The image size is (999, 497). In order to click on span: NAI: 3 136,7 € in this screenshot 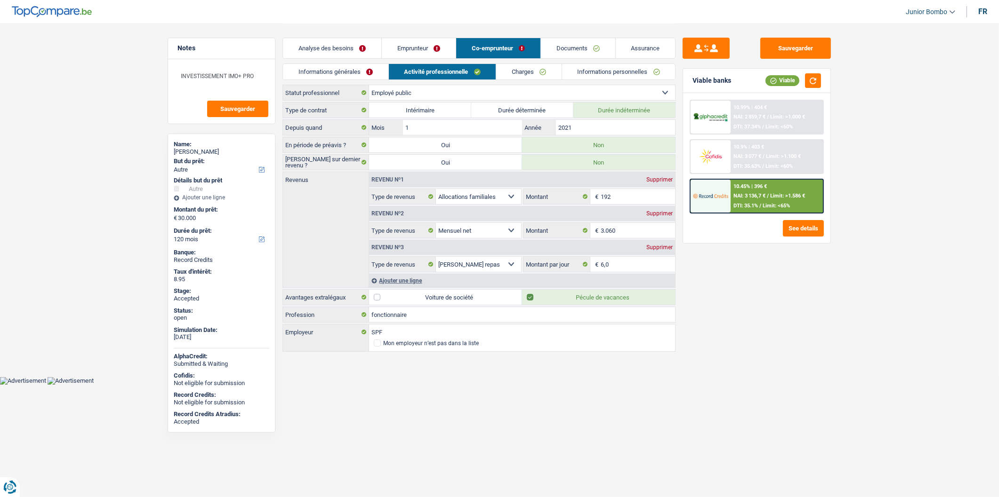, I will do `click(749, 196)`.